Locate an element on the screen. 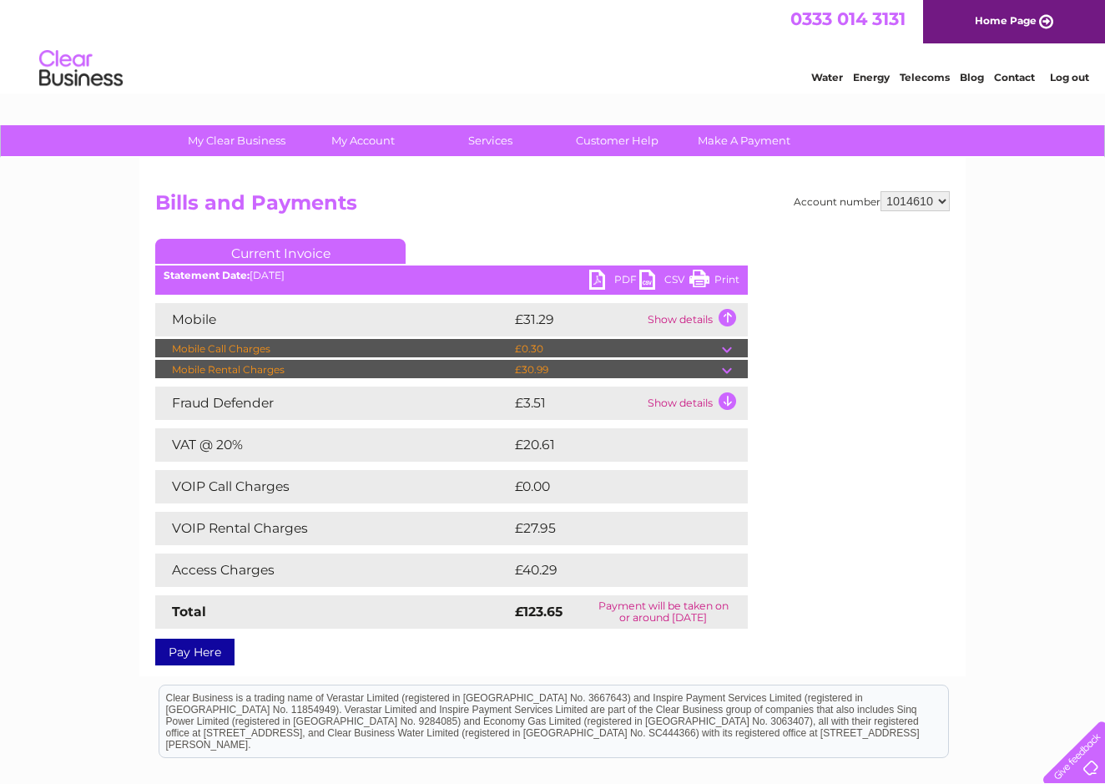 This screenshot has width=1105, height=784. a: Telecoms is located at coordinates (925, 77).